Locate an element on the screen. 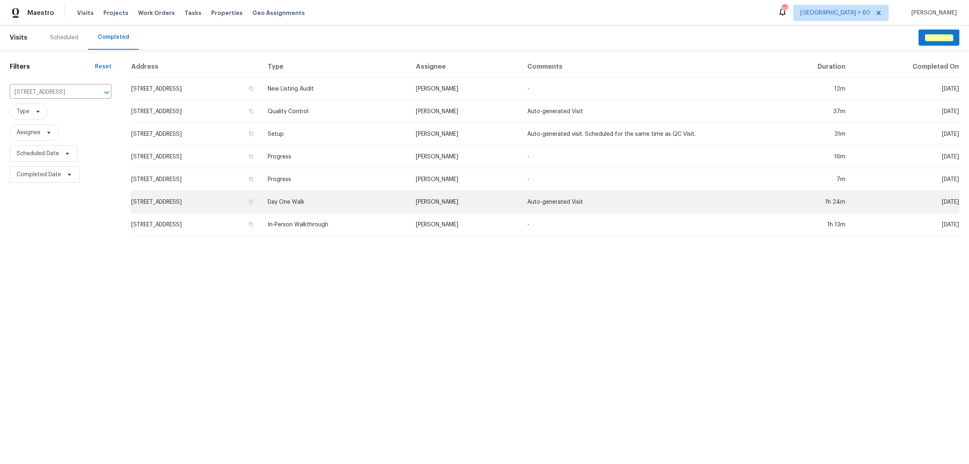 The height and width of the screenshot is (464, 969). span: Geo Assignments is located at coordinates (279, 13).